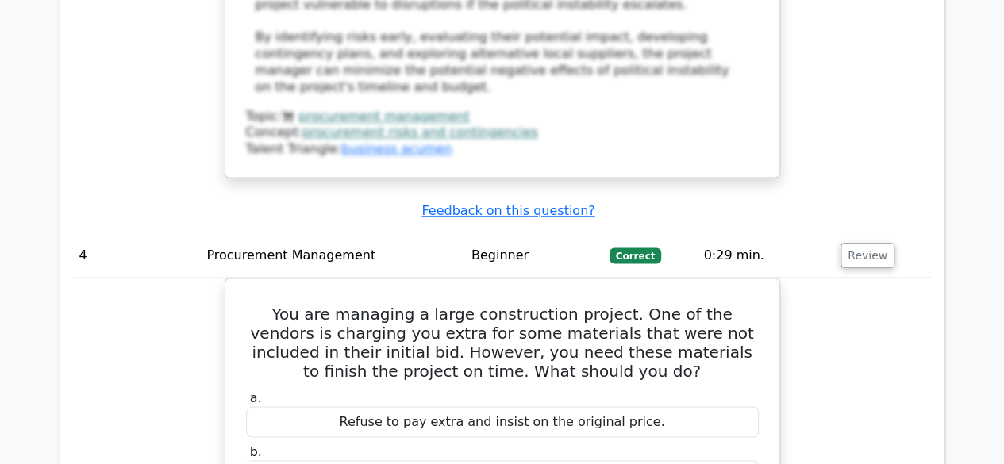 Image resolution: width=1004 pixels, height=464 pixels. I want to click on a: business acumen, so click(396, 148).